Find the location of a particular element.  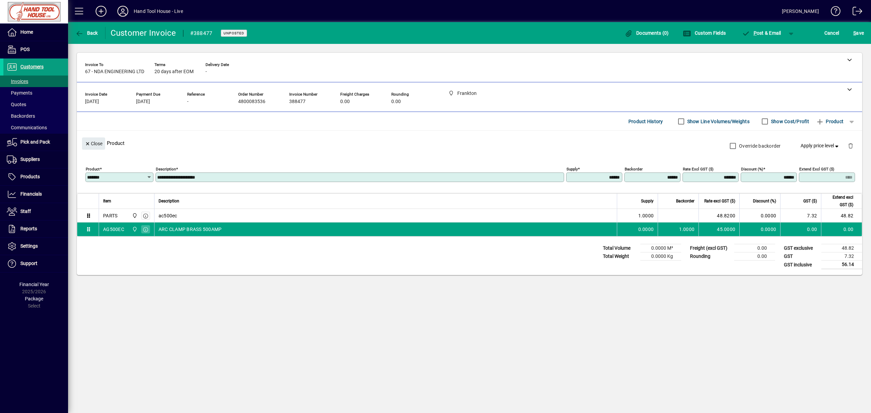

label: Show Line Volumes/Weights is located at coordinates (717, 121).